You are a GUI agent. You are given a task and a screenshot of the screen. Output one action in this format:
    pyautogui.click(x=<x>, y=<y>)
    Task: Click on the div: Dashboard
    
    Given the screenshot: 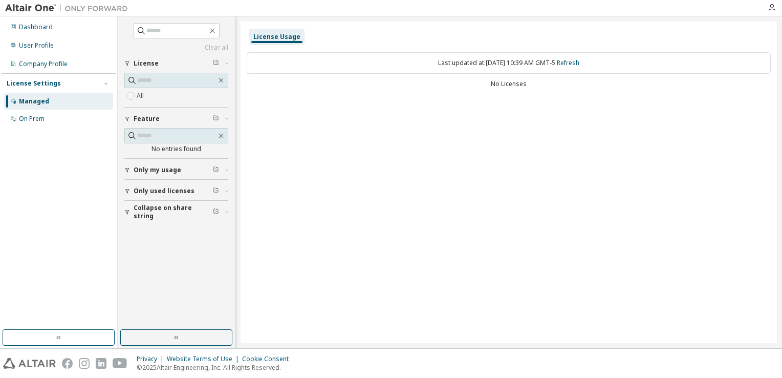 What is the action you would take?
    pyautogui.click(x=36, y=27)
    